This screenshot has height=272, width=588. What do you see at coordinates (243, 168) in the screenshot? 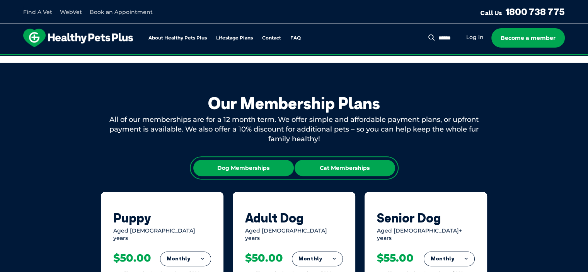
I see `div: Dog Memberships` at bounding box center [243, 168].